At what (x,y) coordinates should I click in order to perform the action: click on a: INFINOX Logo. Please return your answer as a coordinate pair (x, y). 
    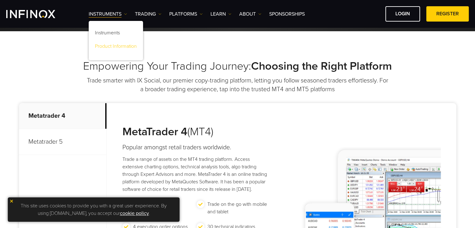
    Looking at the image, I should click on (38, 14).